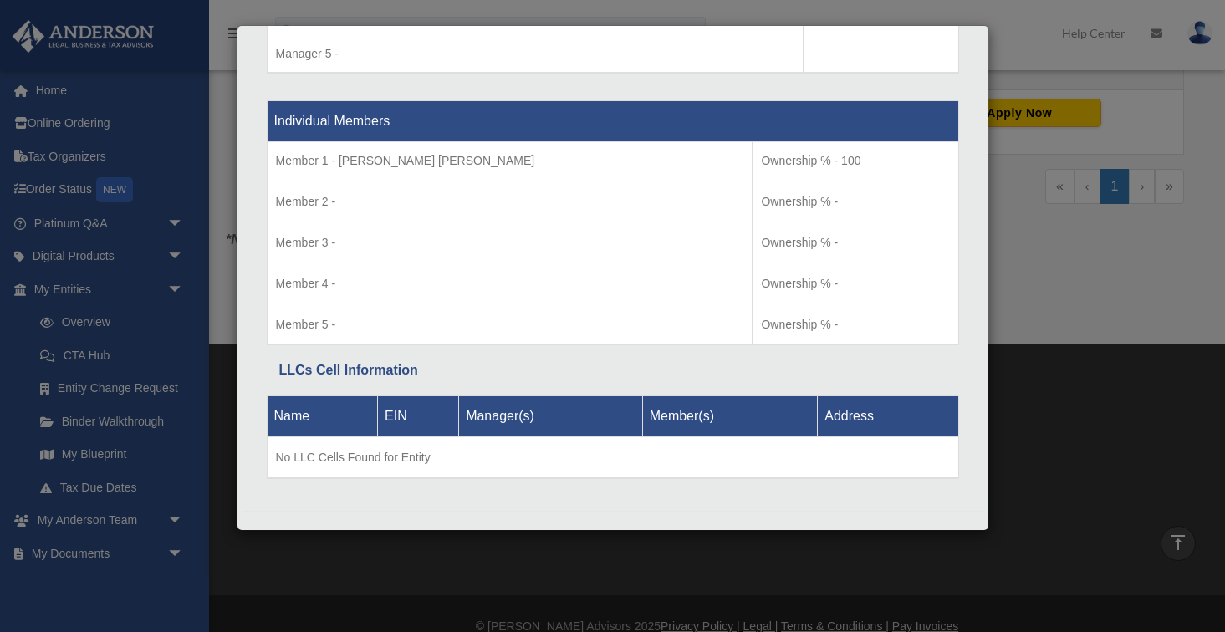 The height and width of the screenshot is (632, 1225). I want to click on p: Ownership % - 100, so click(854, 161).